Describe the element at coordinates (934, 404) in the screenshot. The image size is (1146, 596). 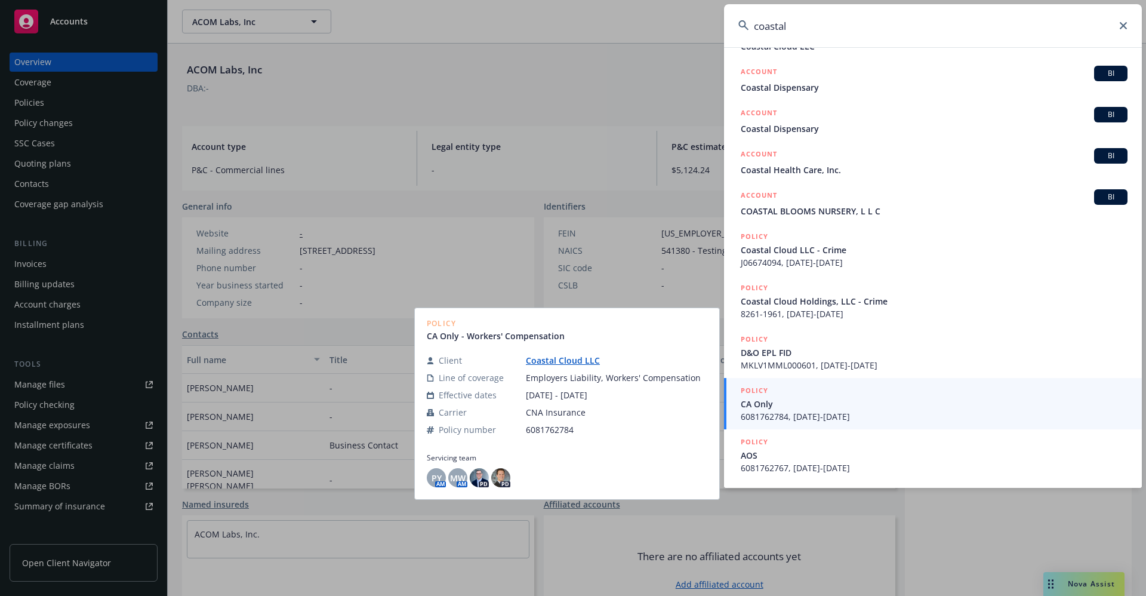
I see `span: CA Only` at that location.